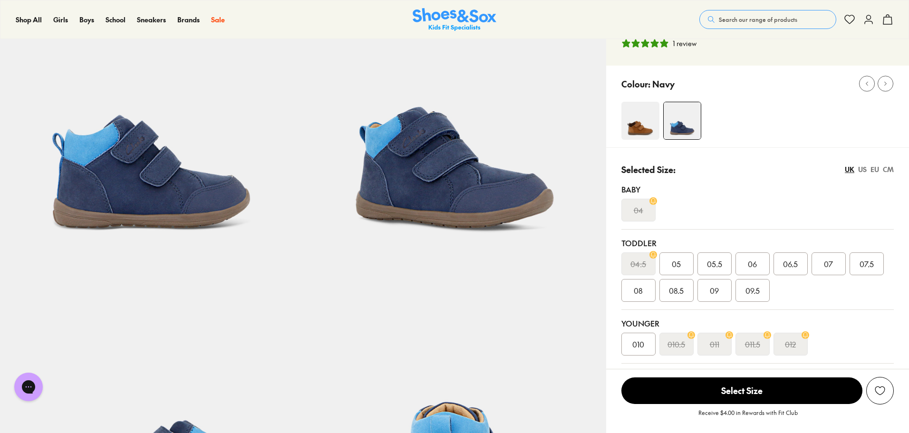  What do you see at coordinates (741, 391) in the screenshot?
I see `button: Select Size` at bounding box center [741, 391].